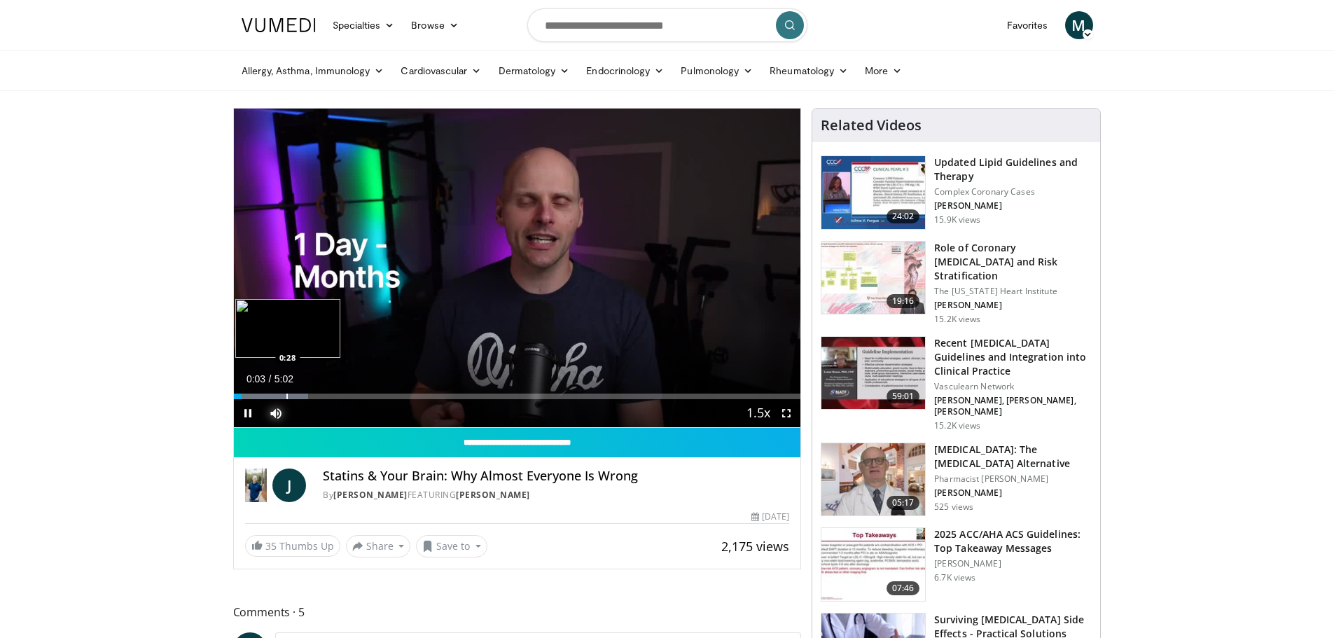 Image resolution: width=1334 pixels, height=638 pixels. I want to click on img: 369ac253-1227-4c00-b4e1-6e957fd240a8.150x105_q85_crop-smart_upscale.jpg, so click(873, 564).